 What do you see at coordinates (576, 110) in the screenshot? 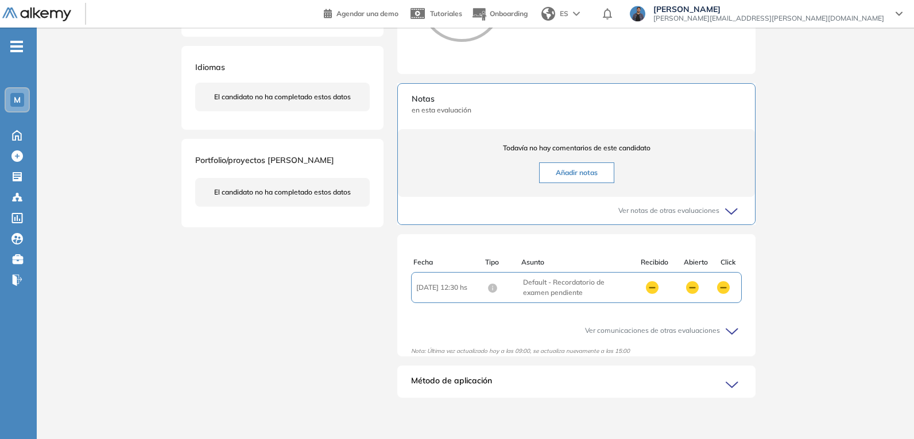
I see `span: en esta evaluación` at bounding box center [576, 110].